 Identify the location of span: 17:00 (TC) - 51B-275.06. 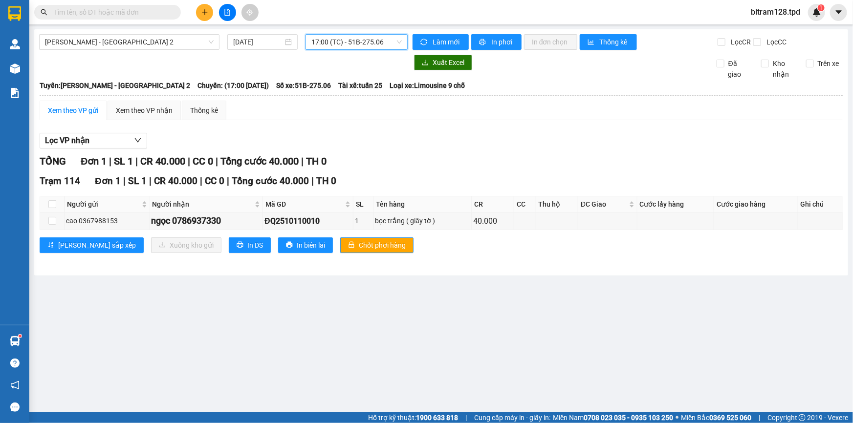
(356, 42).